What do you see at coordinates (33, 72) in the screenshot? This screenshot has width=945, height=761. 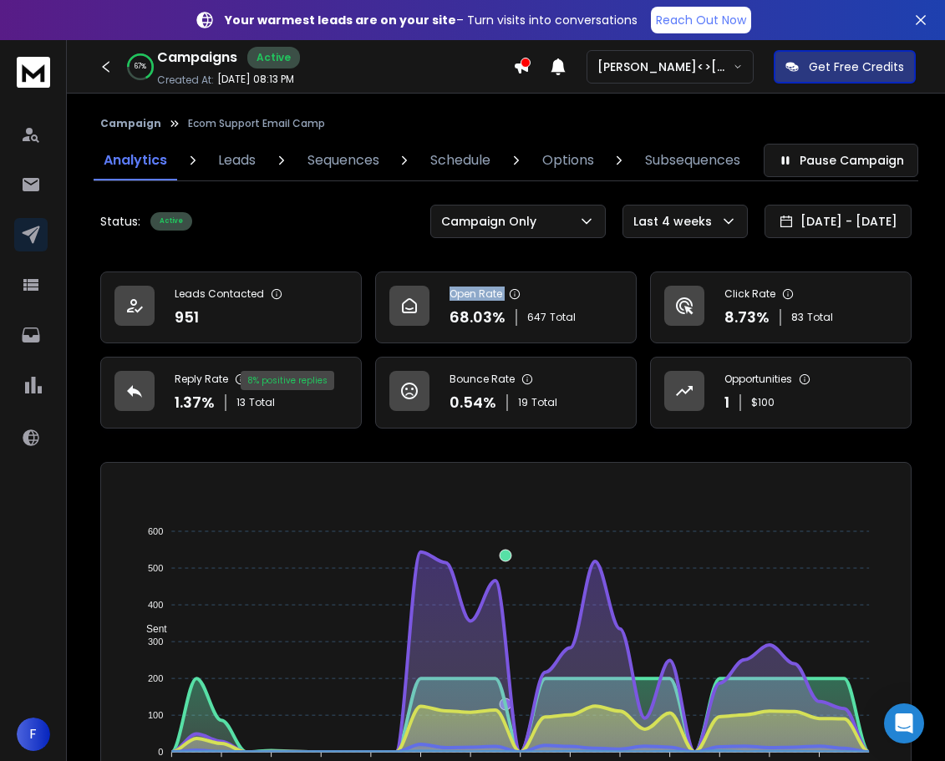 I see `img: logo` at bounding box center [33, 72].